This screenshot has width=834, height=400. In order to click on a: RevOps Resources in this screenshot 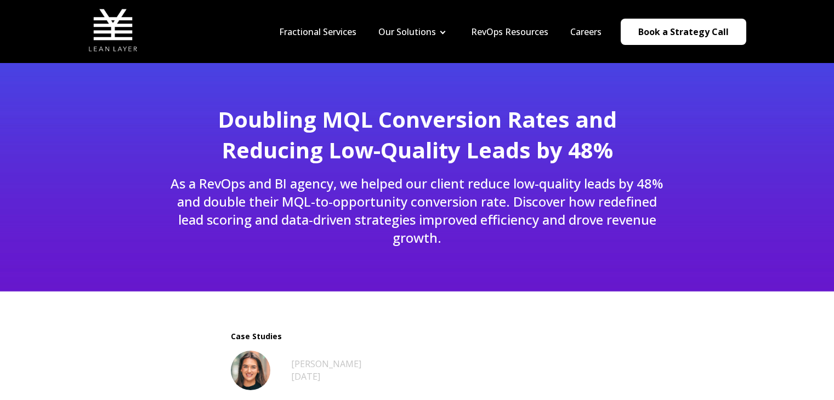, I will do `click(510, 32)`.